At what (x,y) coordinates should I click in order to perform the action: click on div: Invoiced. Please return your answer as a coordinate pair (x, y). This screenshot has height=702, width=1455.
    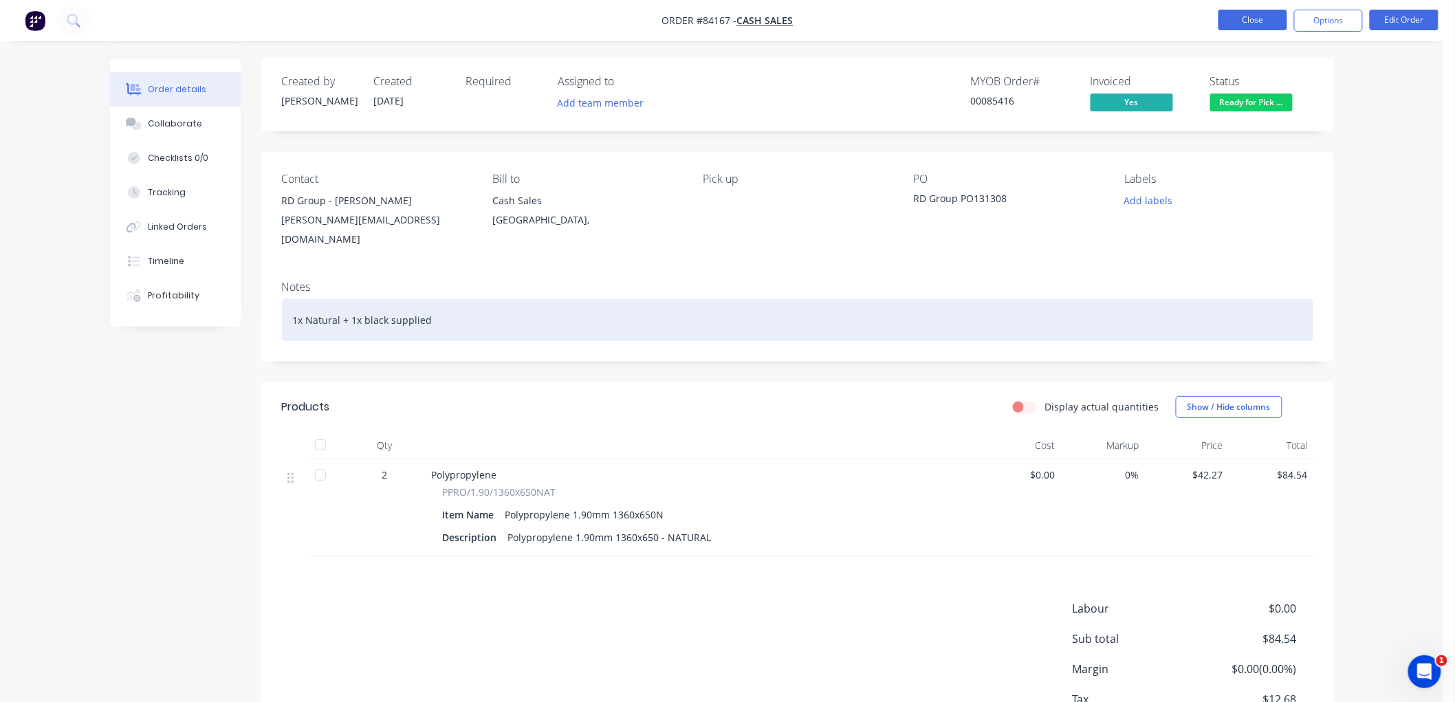
    Looking at the image, I should click on (1142, 81).